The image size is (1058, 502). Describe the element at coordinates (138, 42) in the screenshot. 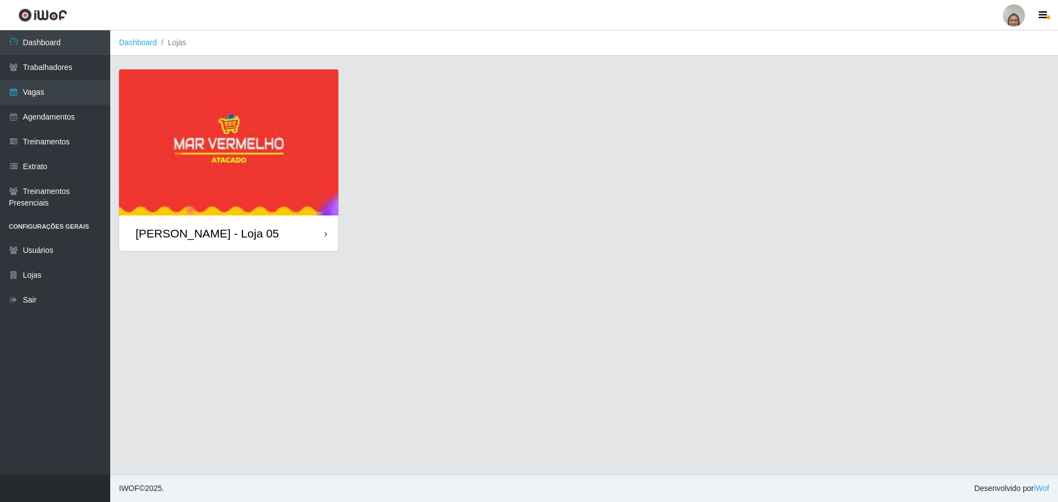

I see `a: Dashboard` at that location.